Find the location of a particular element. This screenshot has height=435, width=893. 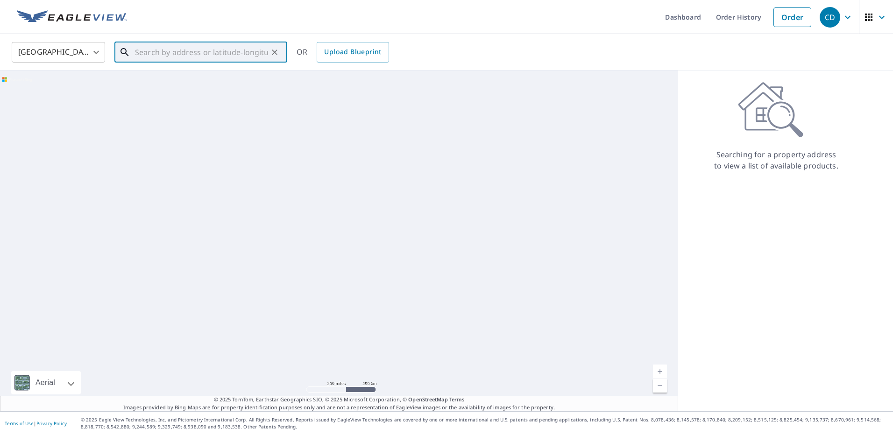

p: Searching for a property address to view a list of available products. is located at coordinates (776, 160).